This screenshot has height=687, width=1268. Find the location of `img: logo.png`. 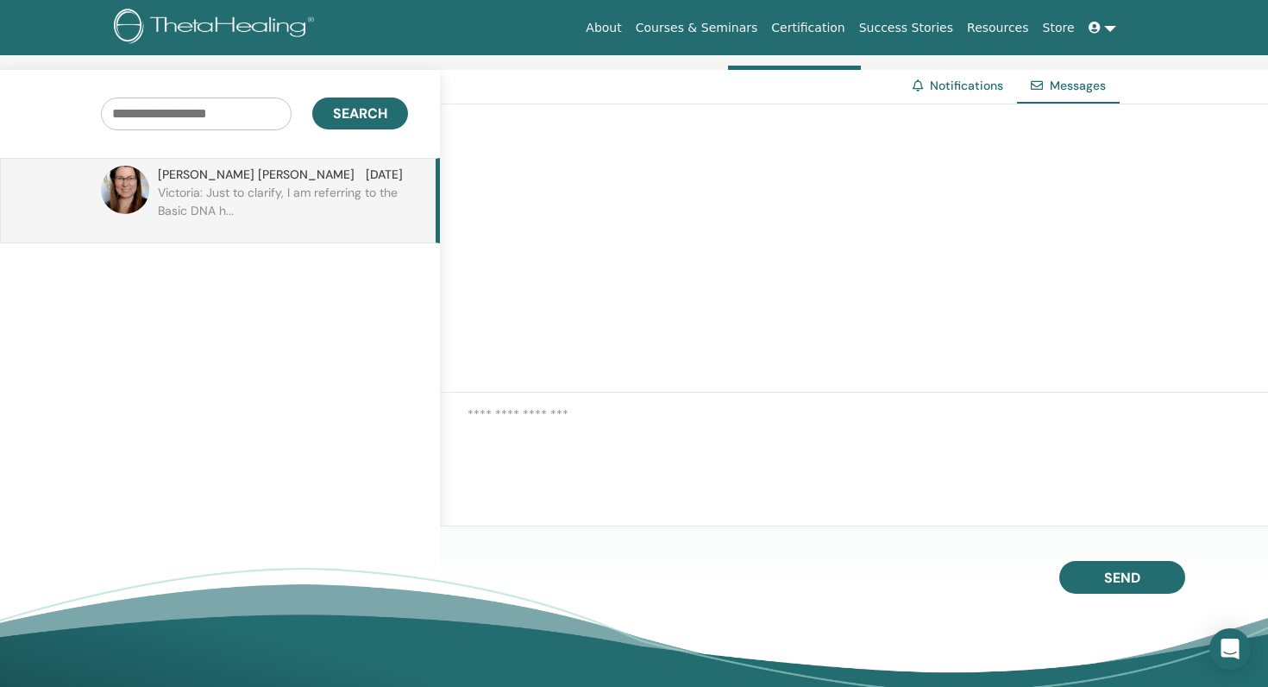

img: logo.png is located at coordinates (216, 28).